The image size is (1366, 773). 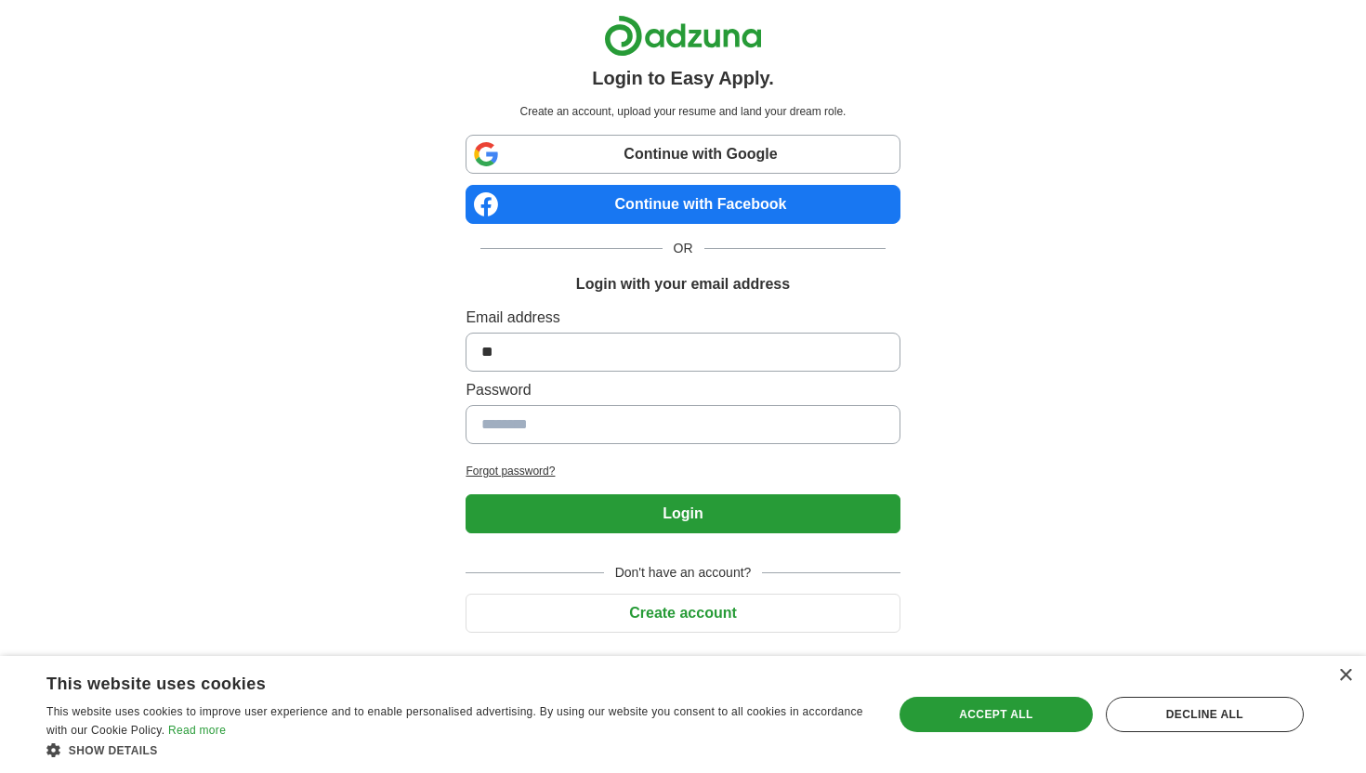 What do you see at coordinates (682, 663) in the screenshot?
I see `a: Return to job advert` at bounding box center [682, 663].